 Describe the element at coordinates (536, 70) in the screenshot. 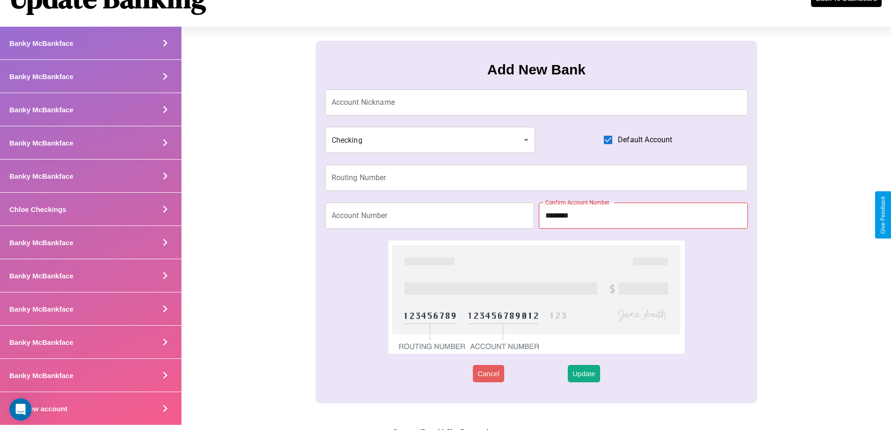

I see `h3: Add New Bank` at that location.